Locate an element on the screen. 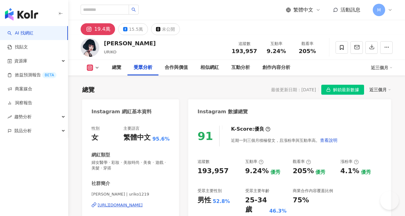 The image size is (405, 216). div: 91 is located at coordinates (206, 136).